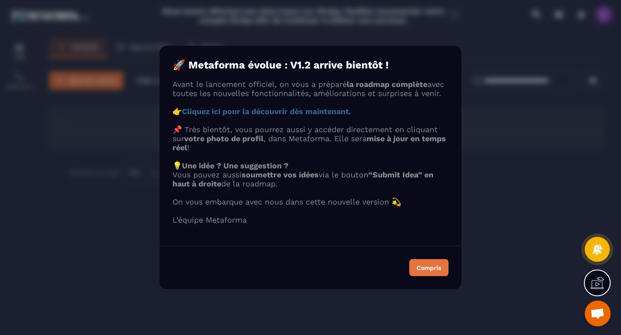  I want to click on strong: mise à jour en temps réel, so click(309, 143).